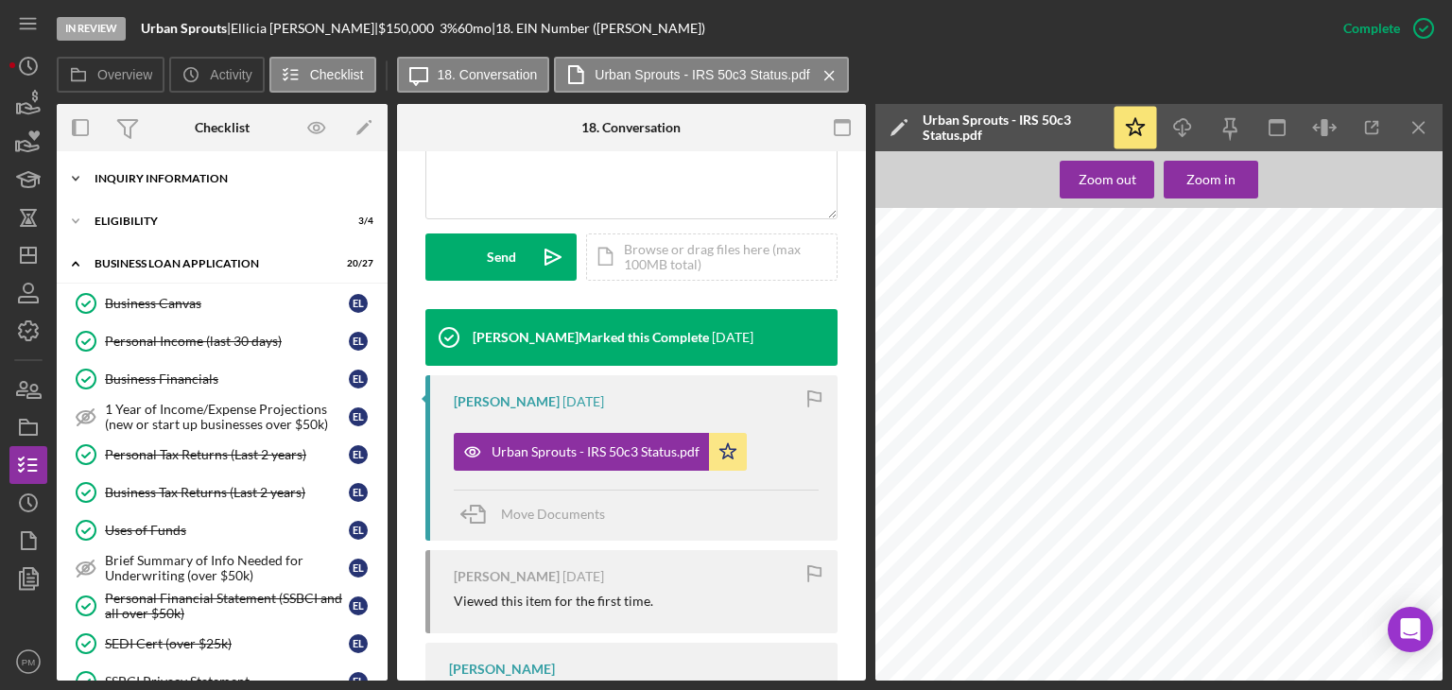  Describe the element at coordinates (222, 379) in the screenshot. I see `a: Business FinancialsEL` at that location.